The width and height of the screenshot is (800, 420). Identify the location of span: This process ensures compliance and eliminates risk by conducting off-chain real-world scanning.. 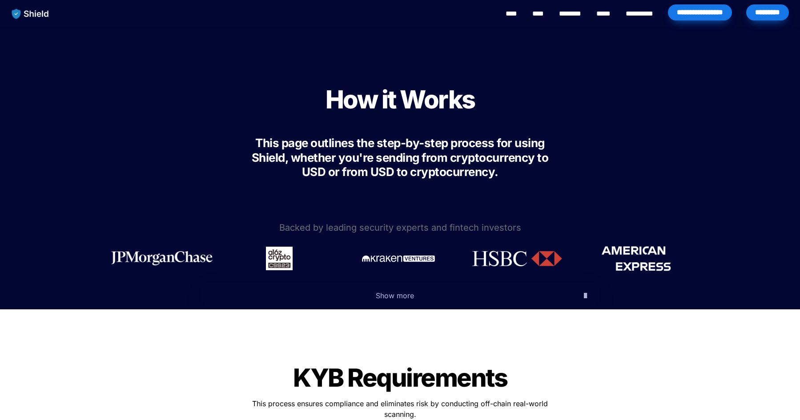
(401, 409).